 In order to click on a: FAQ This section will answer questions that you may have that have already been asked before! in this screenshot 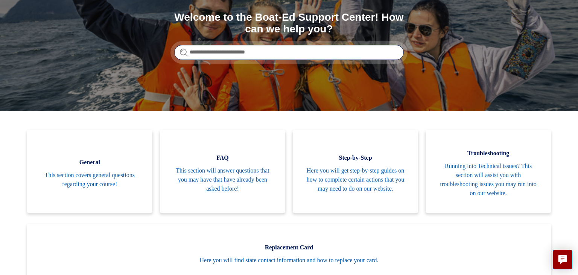, I will do `click(222, 171)`.